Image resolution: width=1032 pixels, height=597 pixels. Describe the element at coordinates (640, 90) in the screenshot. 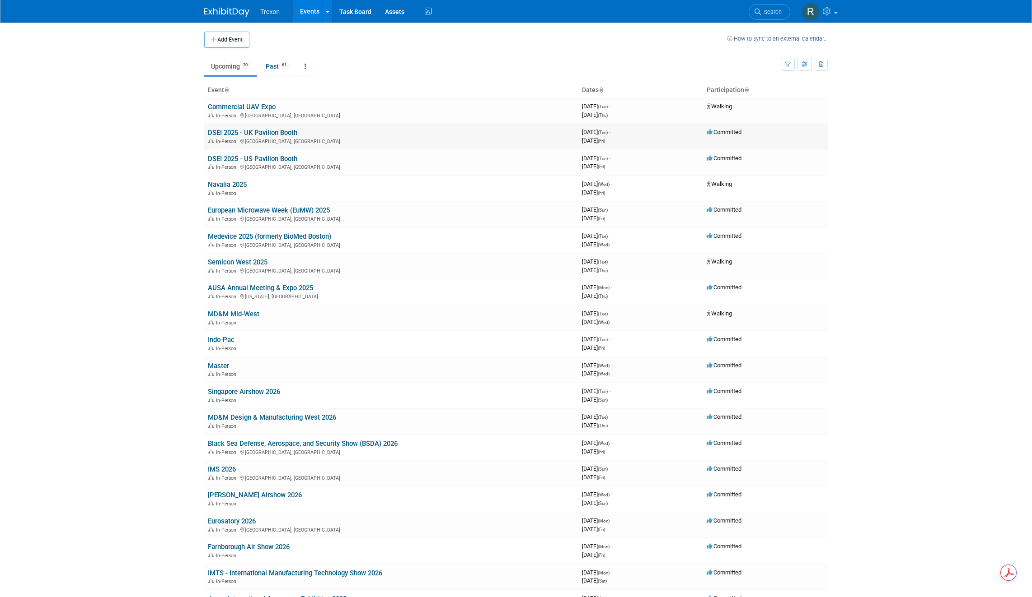

I see `th: Dates` at that location.